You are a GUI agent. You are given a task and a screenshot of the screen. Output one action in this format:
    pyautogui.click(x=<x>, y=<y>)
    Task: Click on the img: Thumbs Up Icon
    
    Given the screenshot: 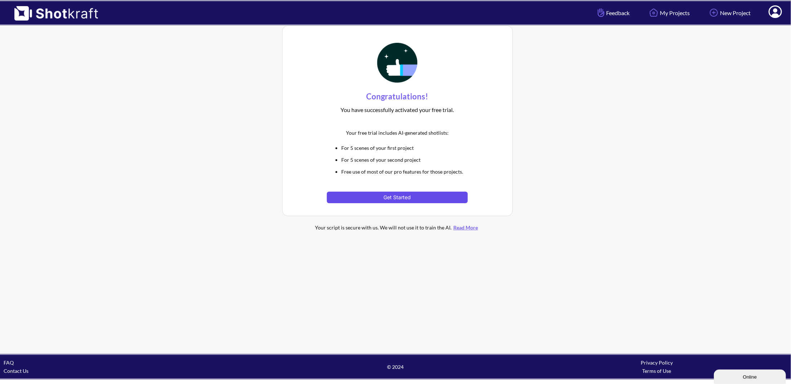 What is the action you would take?
    pyautogui.click(x=397, y=63)
    